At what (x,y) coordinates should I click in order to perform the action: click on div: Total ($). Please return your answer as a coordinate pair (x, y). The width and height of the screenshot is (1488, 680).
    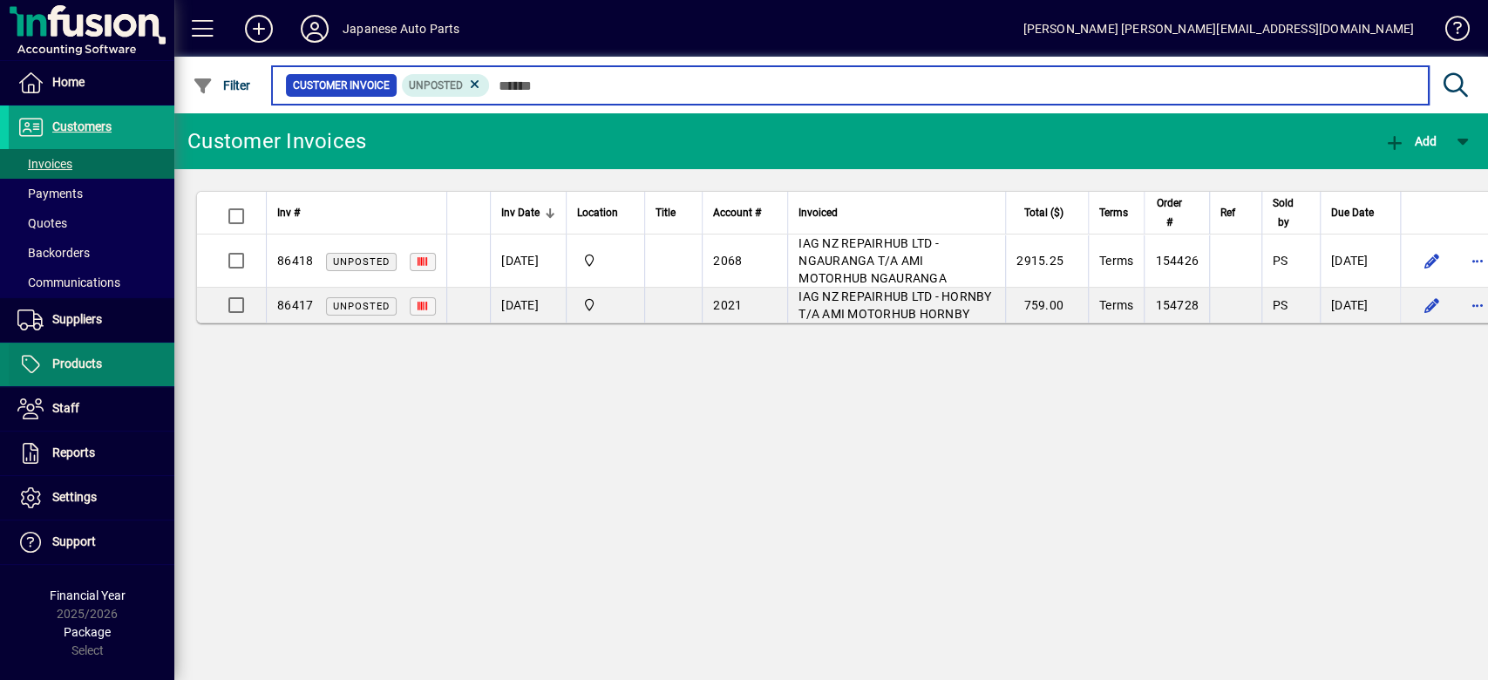
    Looking at the image, I should click on (1047, 213).